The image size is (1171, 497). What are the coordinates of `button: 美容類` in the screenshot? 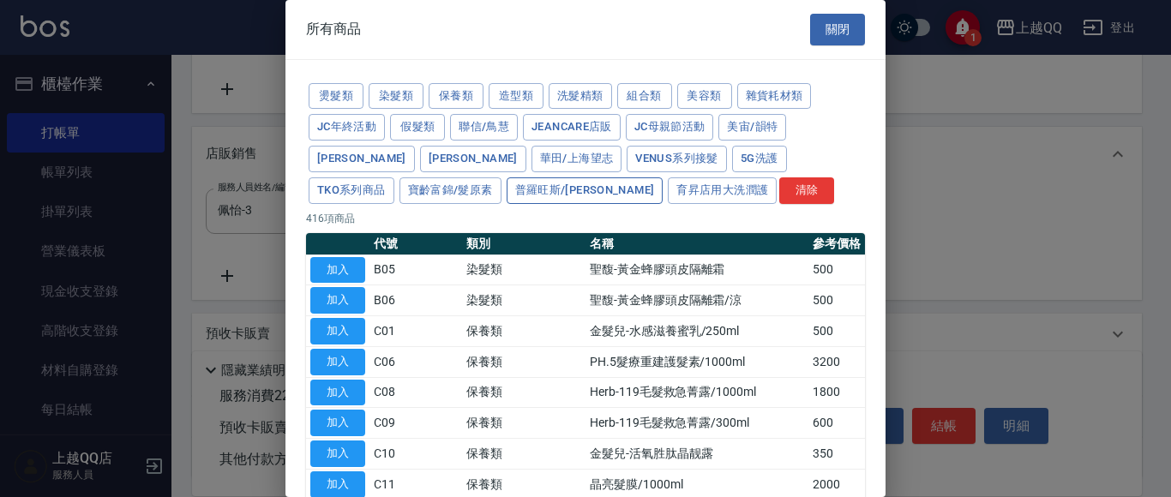 It's located at (705, 96).